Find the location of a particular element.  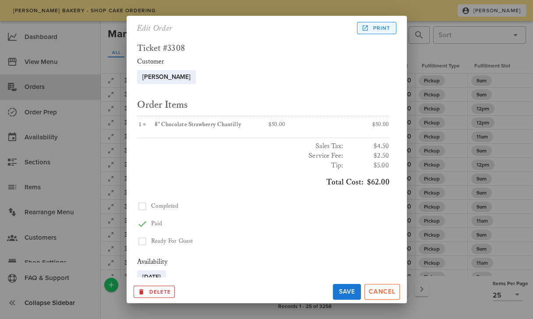

span: Paid is located at coordinates (156, 223).